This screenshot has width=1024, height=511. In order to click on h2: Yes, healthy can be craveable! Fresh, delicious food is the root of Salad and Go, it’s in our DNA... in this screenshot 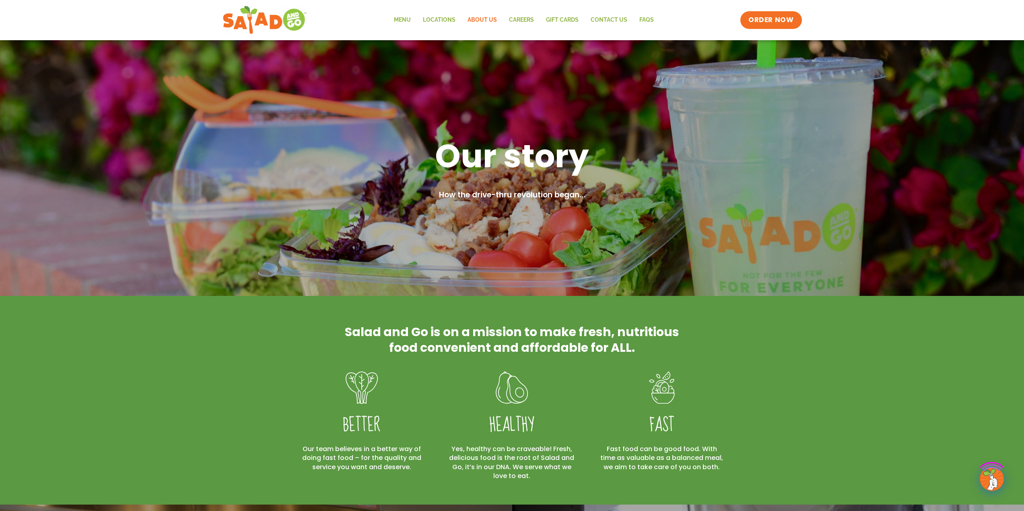, I will do `click(511, 463)`.